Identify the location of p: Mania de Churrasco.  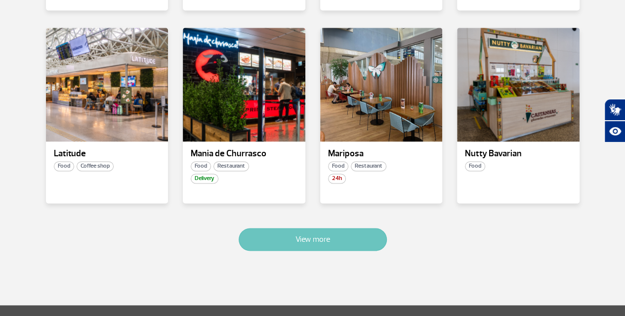
(244, 154).